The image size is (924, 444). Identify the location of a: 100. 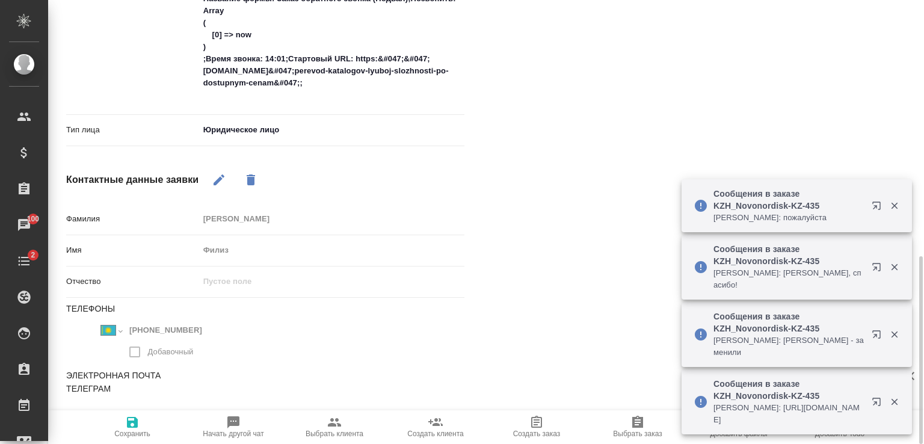
(24, 225).